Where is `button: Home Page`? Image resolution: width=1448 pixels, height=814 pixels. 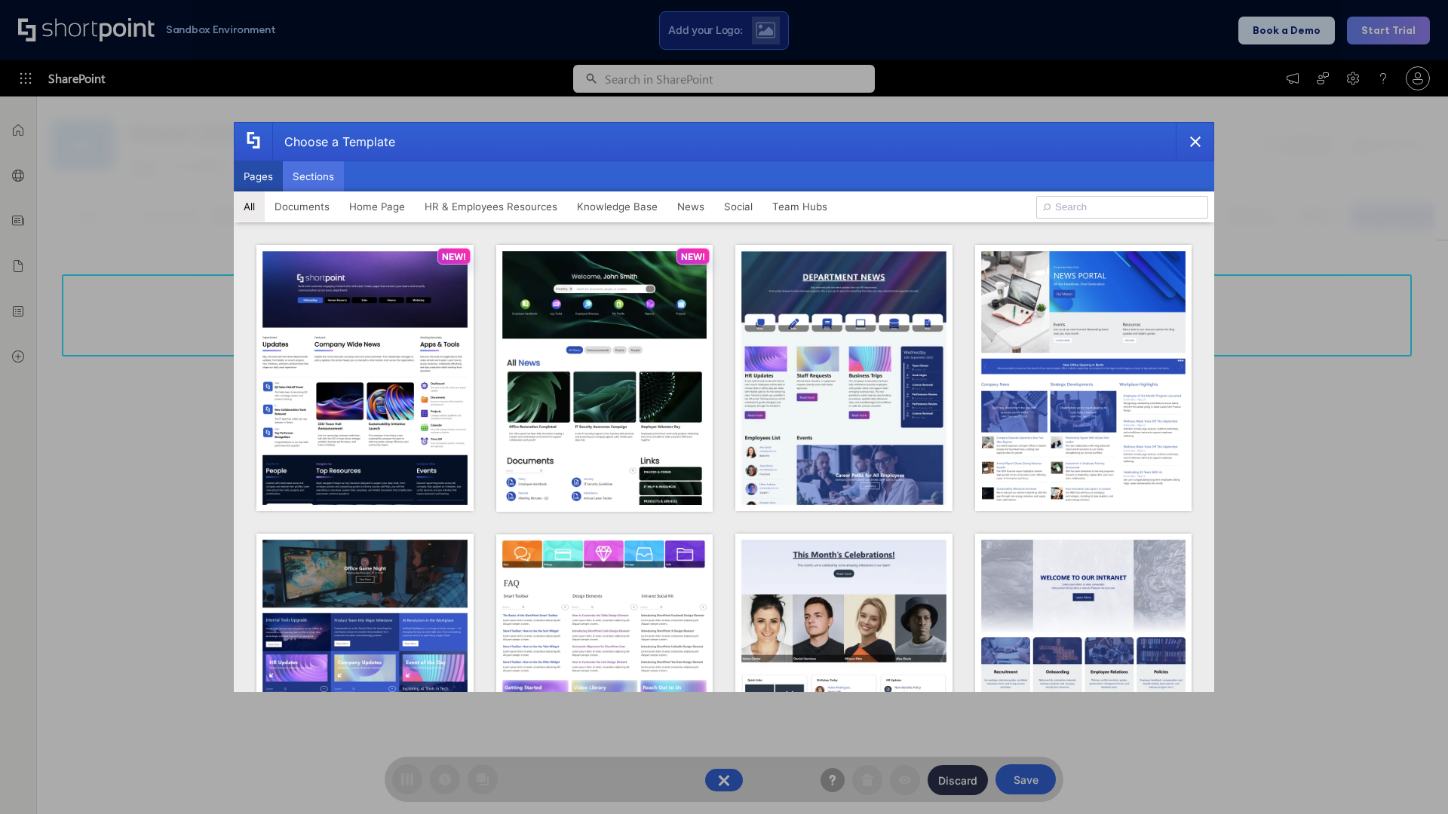 button: Home Page is located at coordinates (377, 207).